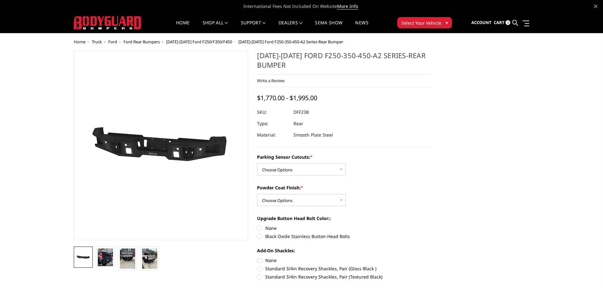 This screenshot has width=603, height=288. Describe the element at coordinates (271, 81) in the screenshot. I see `a: Write a Review` at that location.